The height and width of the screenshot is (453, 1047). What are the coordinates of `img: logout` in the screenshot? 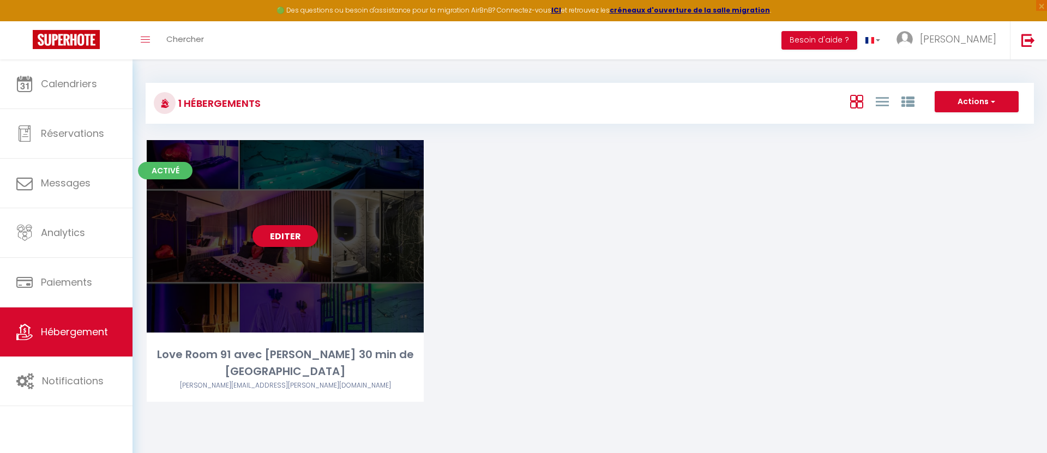 It's located at (1028, 40).